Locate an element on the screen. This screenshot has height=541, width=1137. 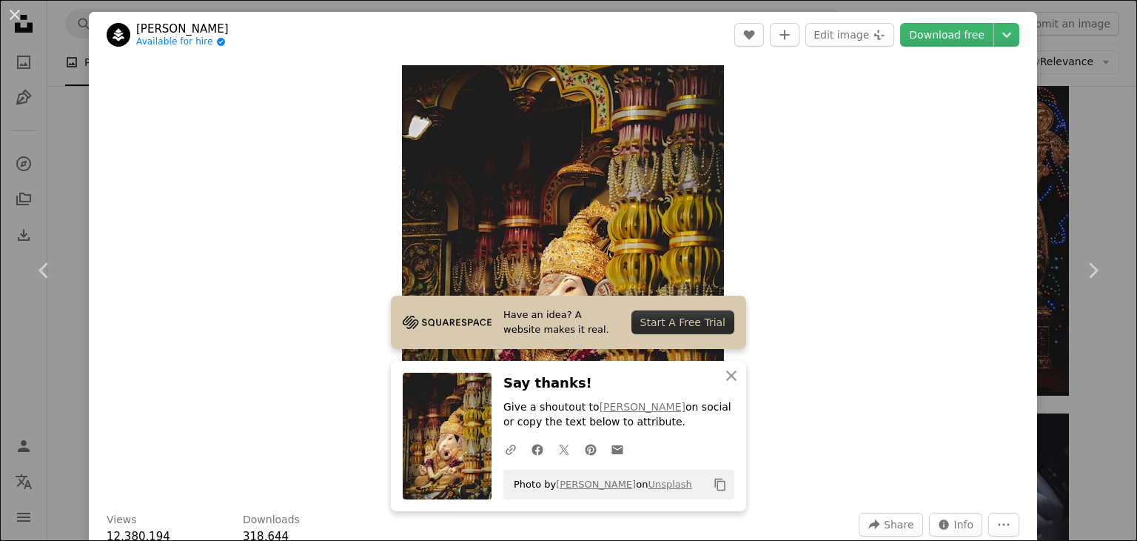
a: Share on Twitter is located at coordinates (564, 449).